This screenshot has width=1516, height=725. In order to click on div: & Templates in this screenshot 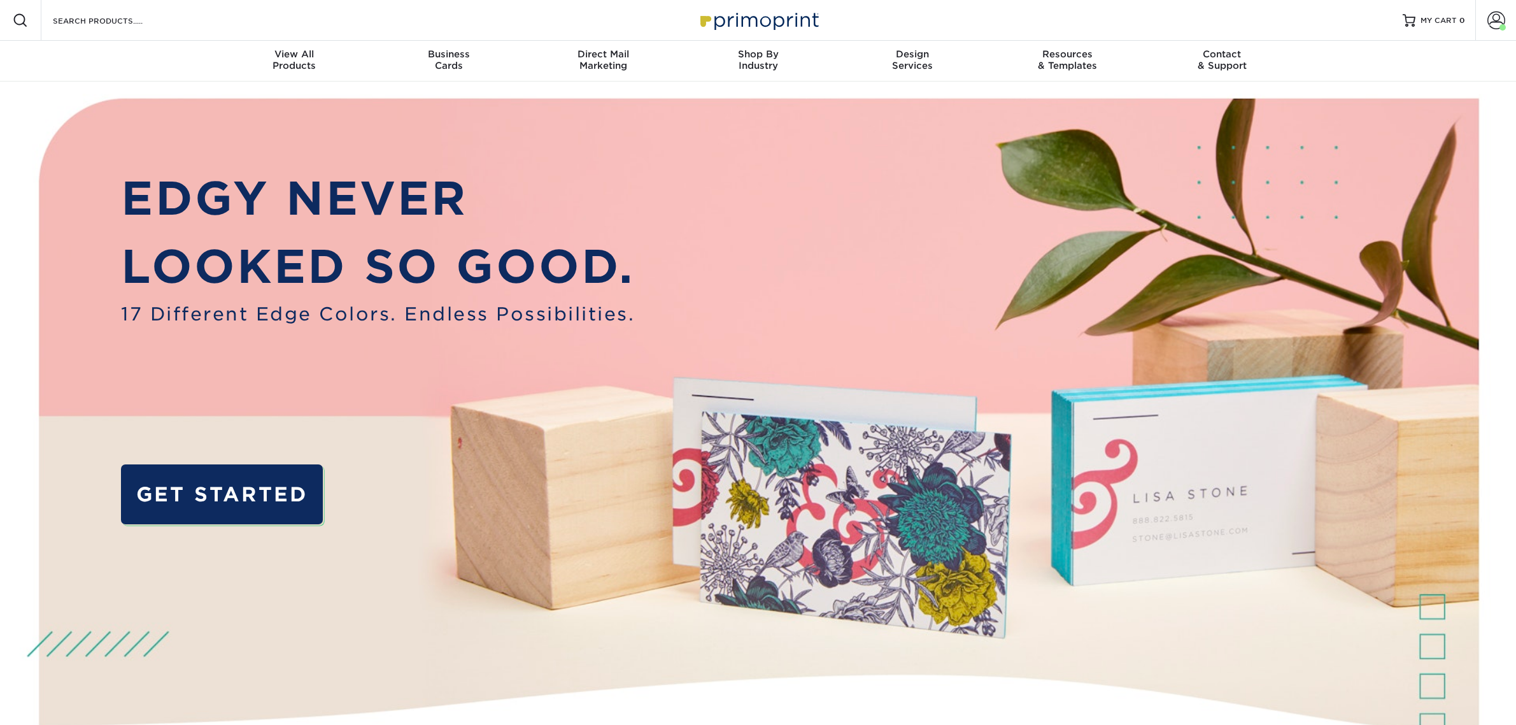, I will do `click(1067, 60)`.